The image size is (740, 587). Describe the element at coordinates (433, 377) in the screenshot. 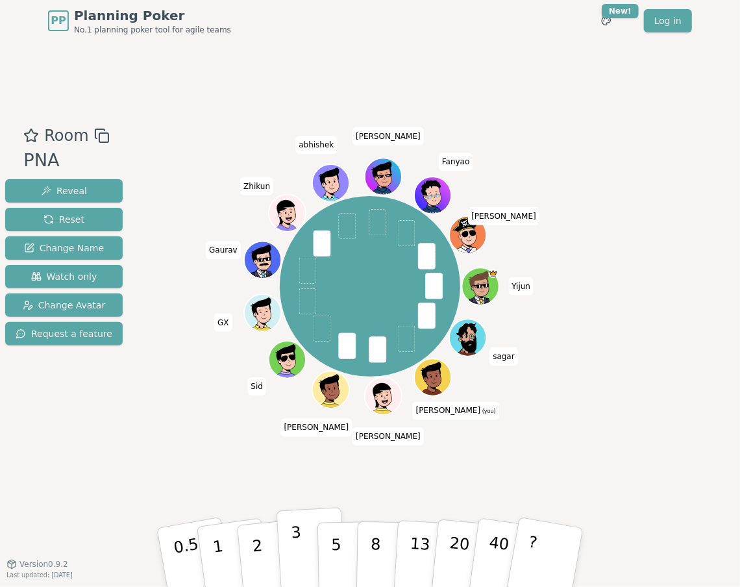

I see `button: Click to change your avatar` at that location.